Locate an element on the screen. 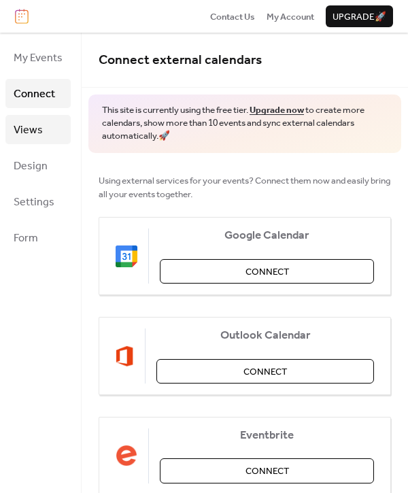  img: outlook is located at coordinates (124, 356).